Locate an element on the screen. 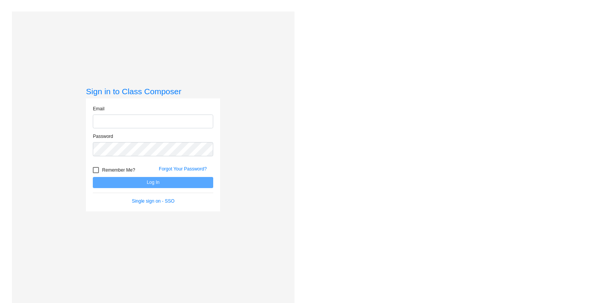  label: Password is located at coordinates (103, 136).